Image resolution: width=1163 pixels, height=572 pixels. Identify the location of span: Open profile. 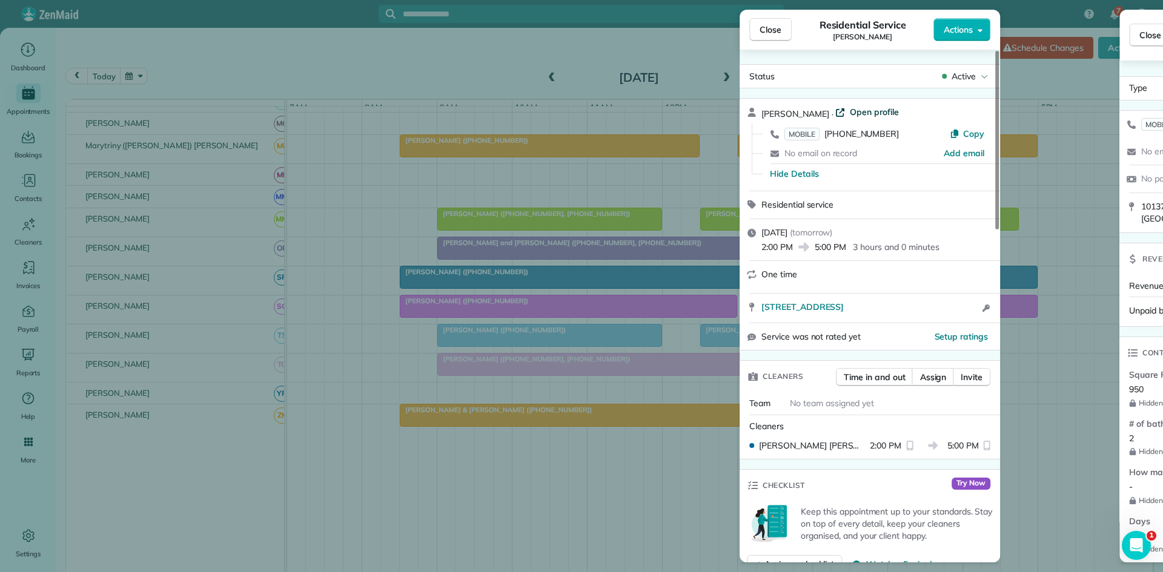
(874, 112).